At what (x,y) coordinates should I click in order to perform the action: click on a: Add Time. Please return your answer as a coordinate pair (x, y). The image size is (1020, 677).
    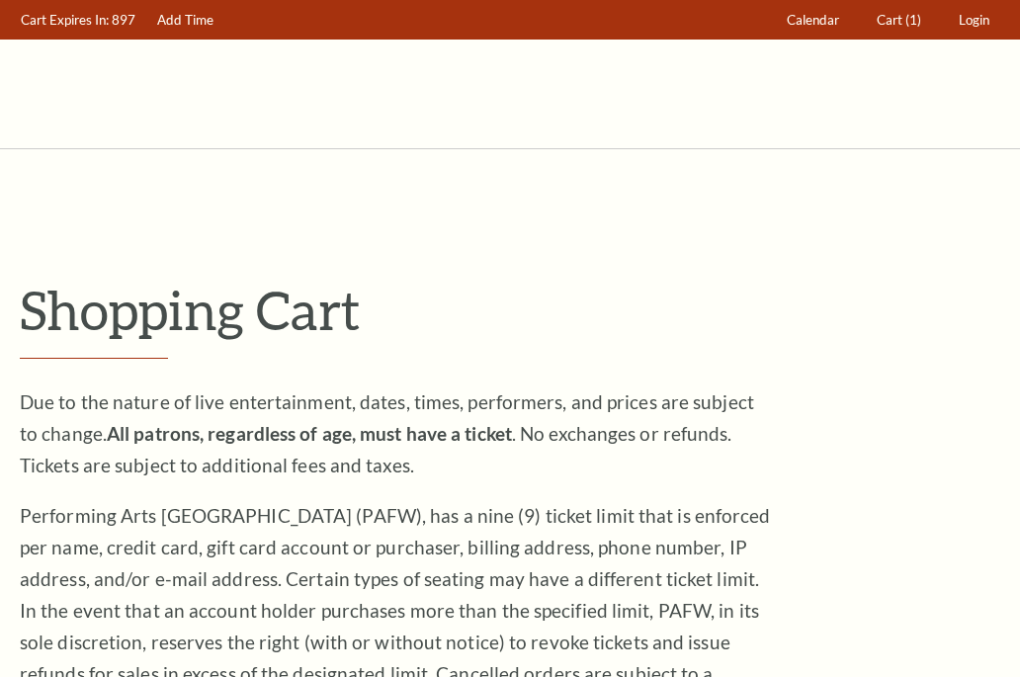
    Looking at the image, I should click on (186, 20).